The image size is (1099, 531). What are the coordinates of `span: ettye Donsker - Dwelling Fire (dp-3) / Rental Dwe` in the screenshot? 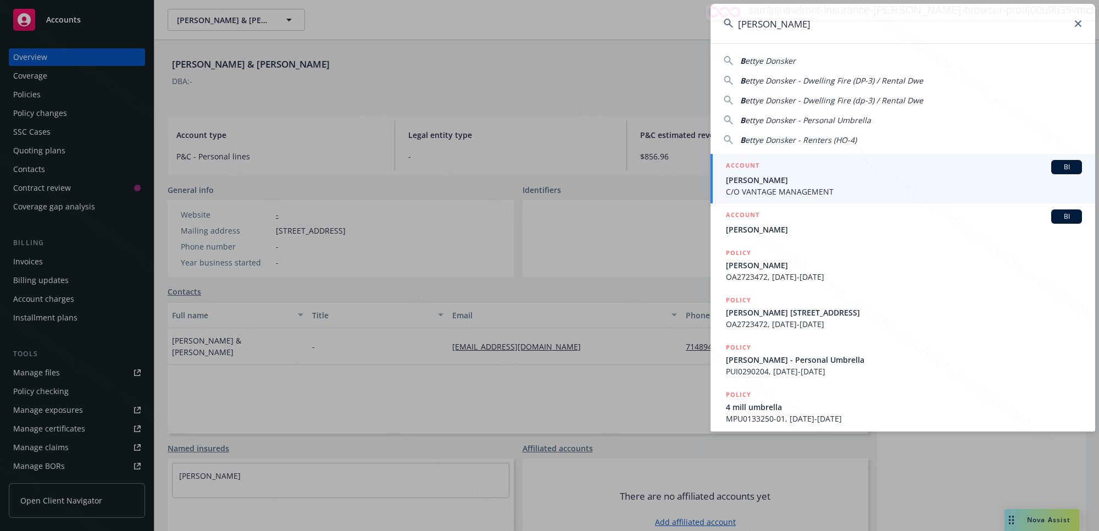 It's located at (834, 100).